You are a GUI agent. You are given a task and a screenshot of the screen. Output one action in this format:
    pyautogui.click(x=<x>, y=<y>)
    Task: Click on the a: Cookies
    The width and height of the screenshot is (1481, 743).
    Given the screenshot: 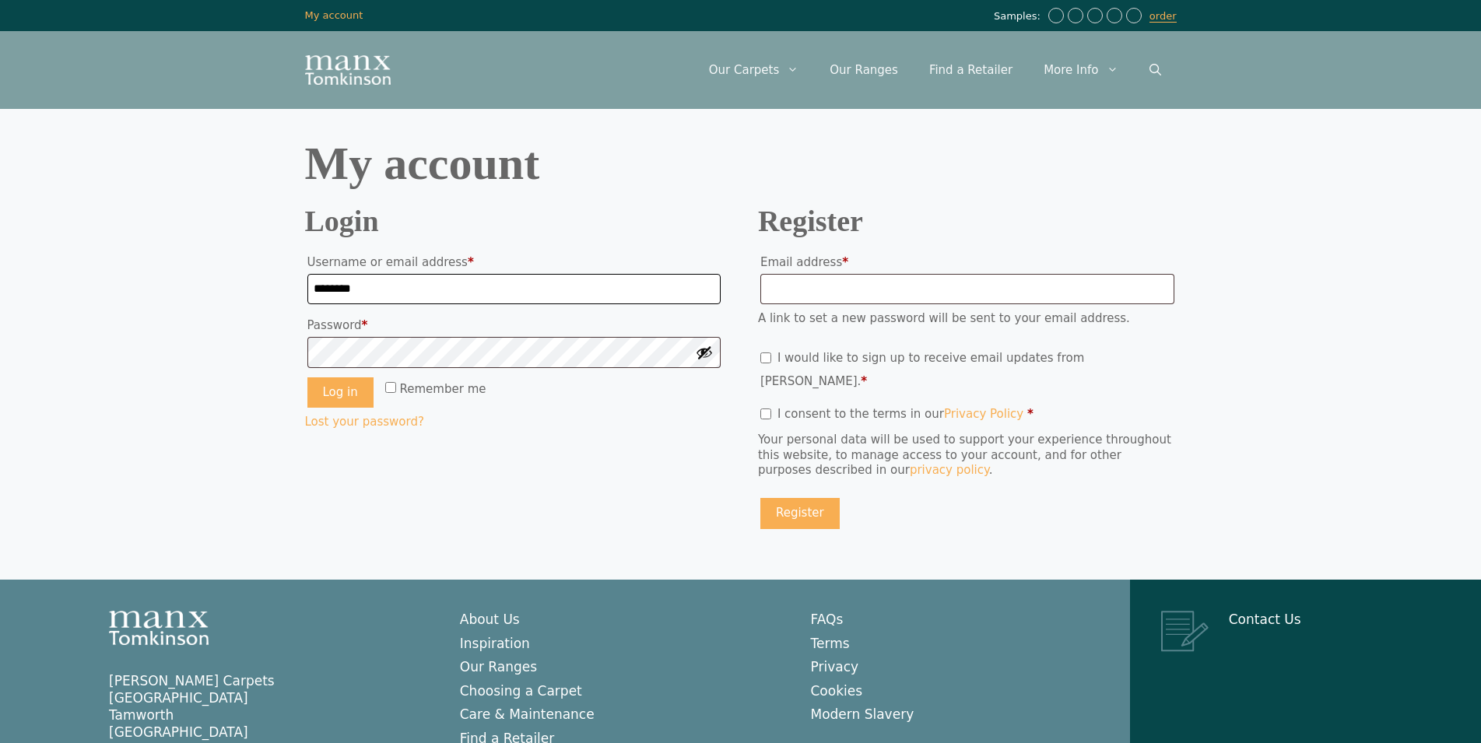 What is the action you would take?
    pyautogui.click(x=837, y=691)
    